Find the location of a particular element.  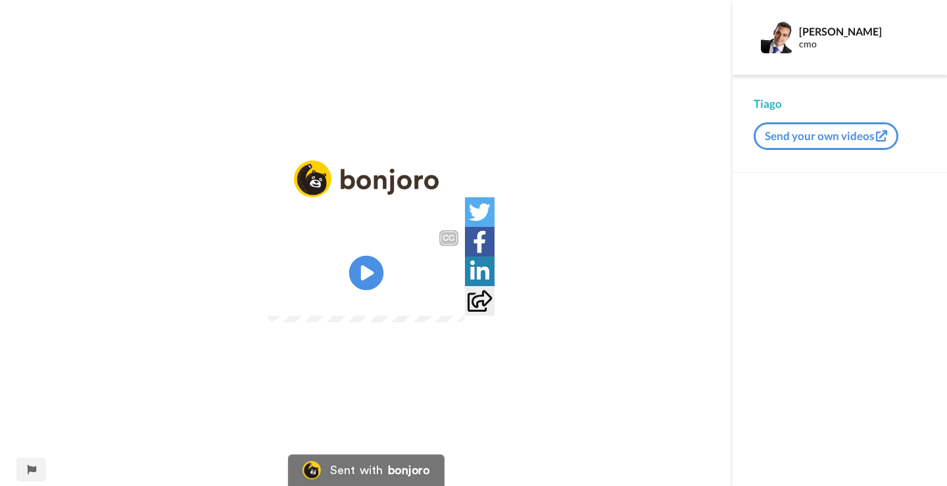

img: logo_full.png is located at coordinates (366, 179).